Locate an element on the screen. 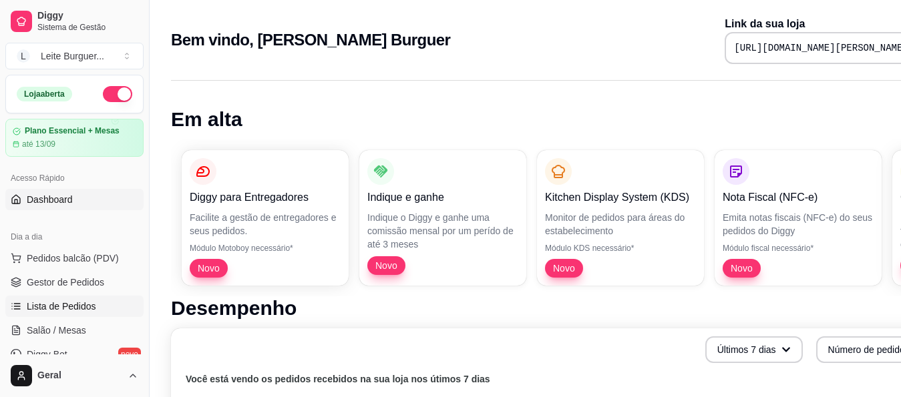  a: Lista de Pedidos is located at coordinates (74, 307).